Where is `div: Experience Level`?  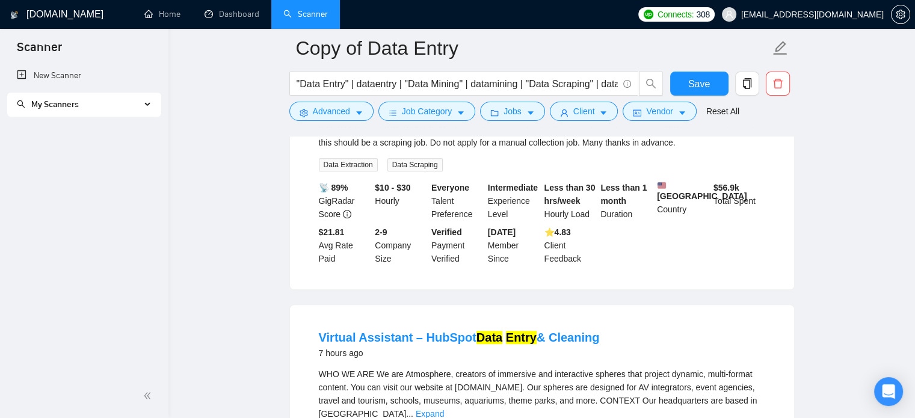 div: Experience Level is located at coordinates (514, 201).